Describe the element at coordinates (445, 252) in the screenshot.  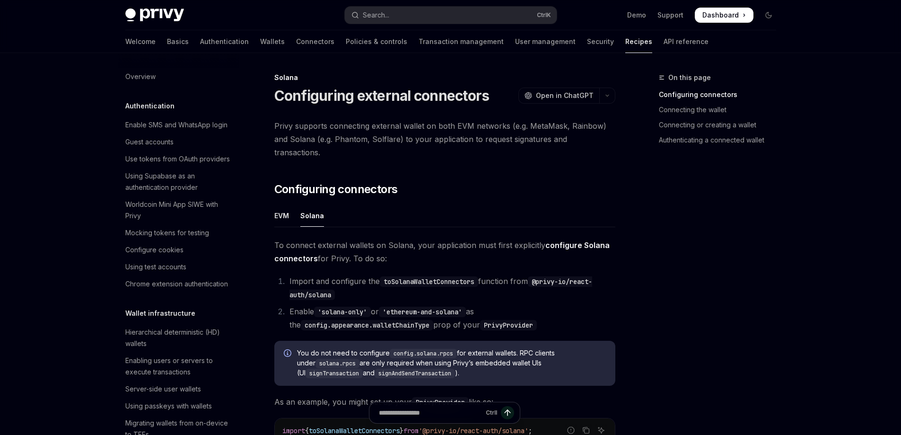
I see `span: To connect external wallets on Solana, your application must first explicitly for Privy. To do so:` at that location.